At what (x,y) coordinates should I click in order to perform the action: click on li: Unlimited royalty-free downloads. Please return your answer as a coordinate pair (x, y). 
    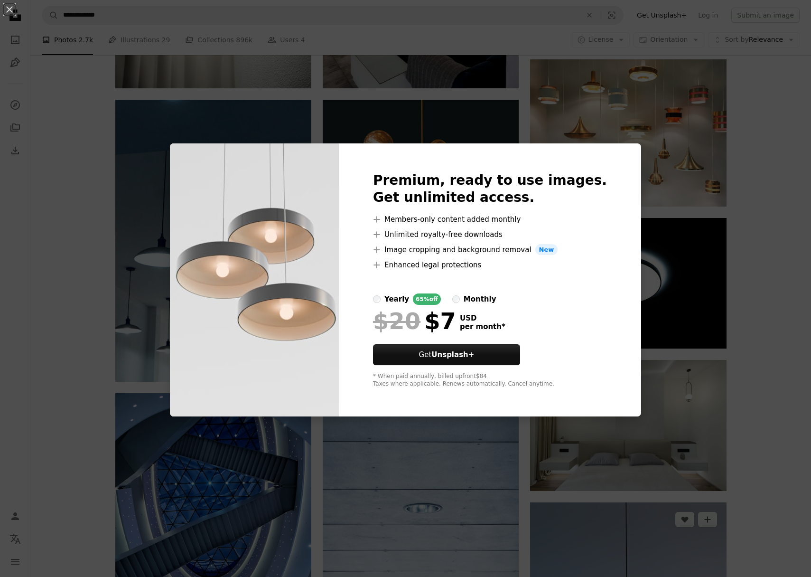
    Looking at the image, I should click on (490, 234).